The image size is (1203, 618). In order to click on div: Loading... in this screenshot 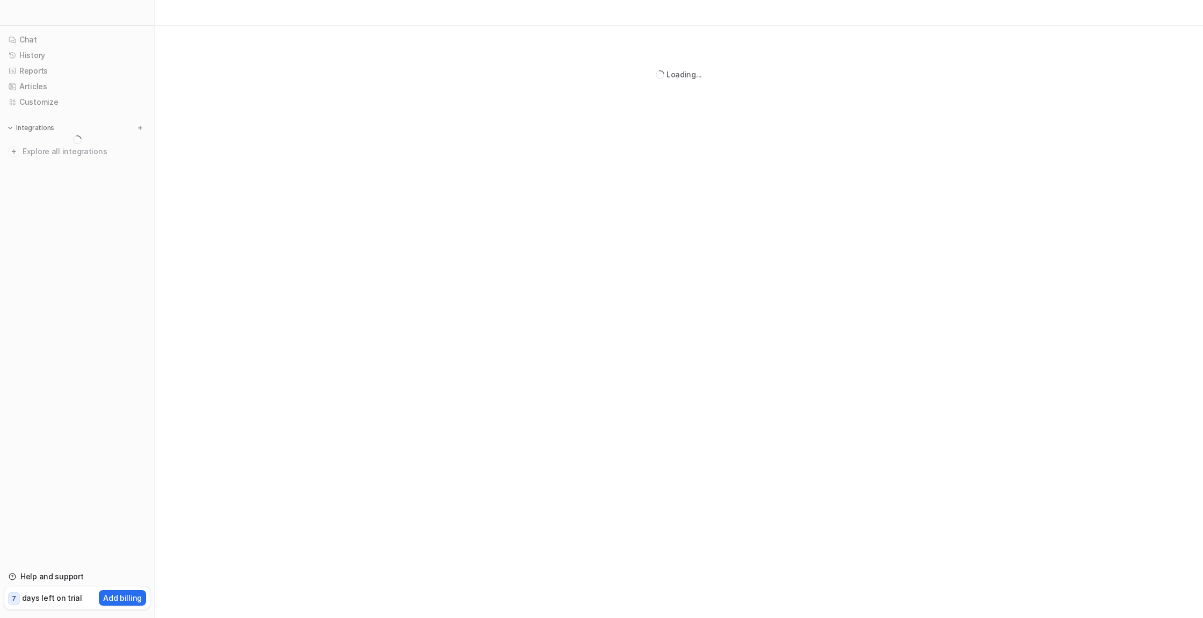, I will do `click(684, 74)`.